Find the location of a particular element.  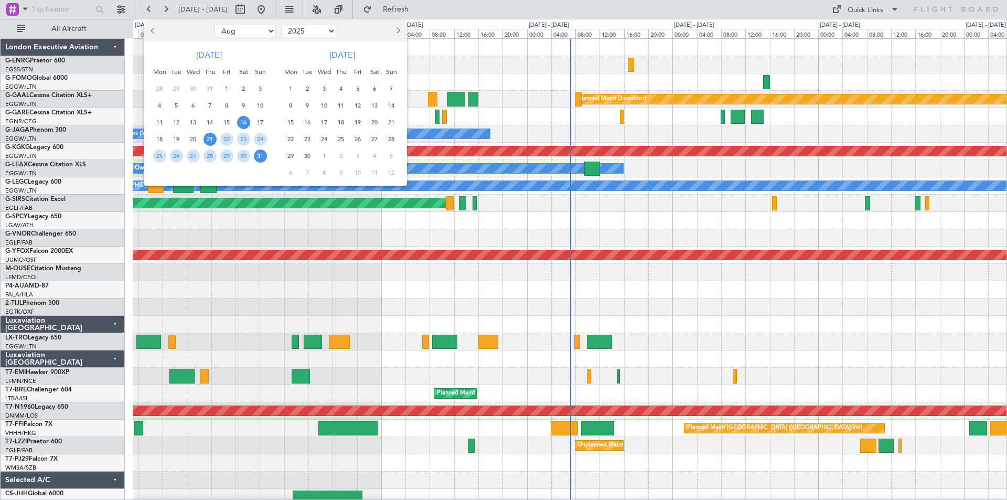

div: 10-10-2025 is located at coordinates (358, 173).